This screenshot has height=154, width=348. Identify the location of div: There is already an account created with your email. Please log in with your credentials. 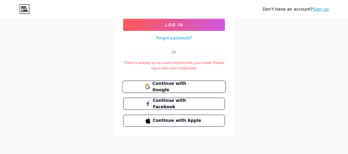
(174, 65).